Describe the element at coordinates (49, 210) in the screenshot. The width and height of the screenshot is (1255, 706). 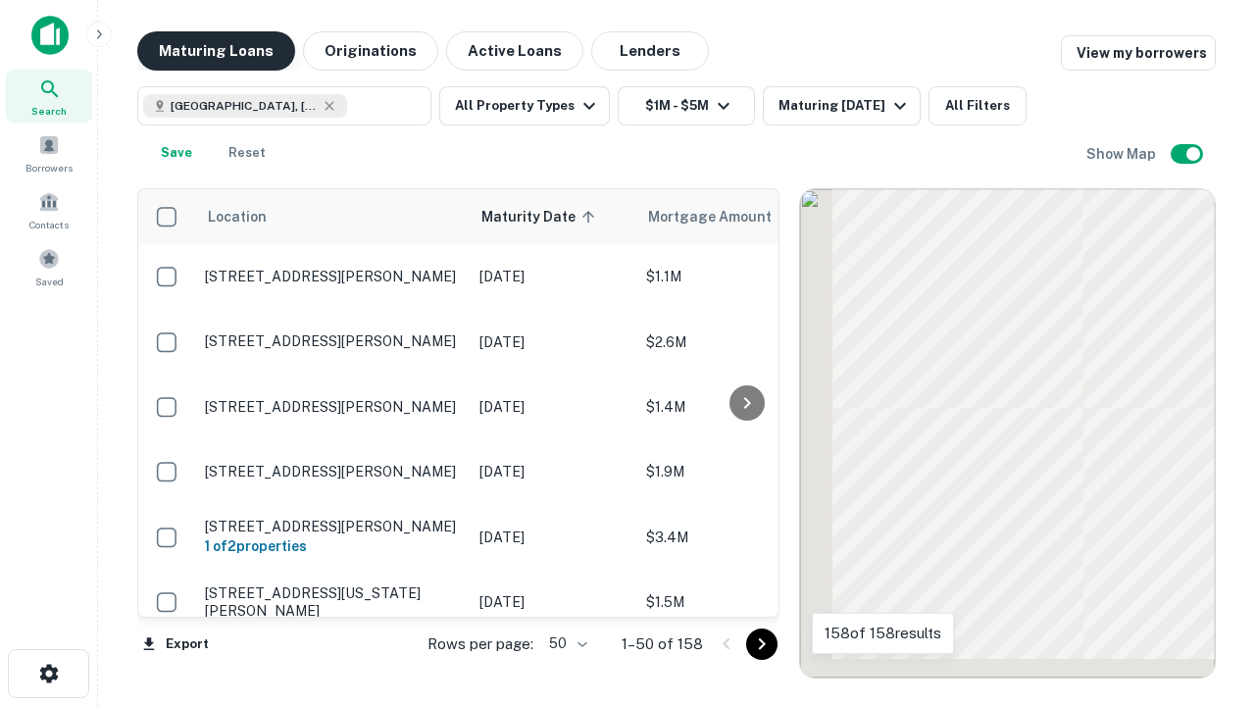
I see `div: Contacts` at that location.